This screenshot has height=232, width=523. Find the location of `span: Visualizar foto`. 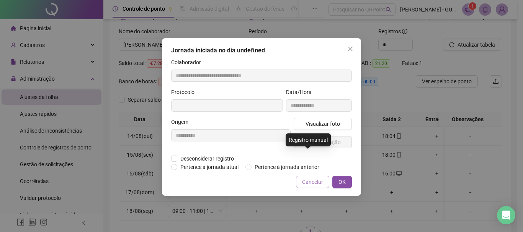

span: Visualizar foto is located at coordinates (323, 124).